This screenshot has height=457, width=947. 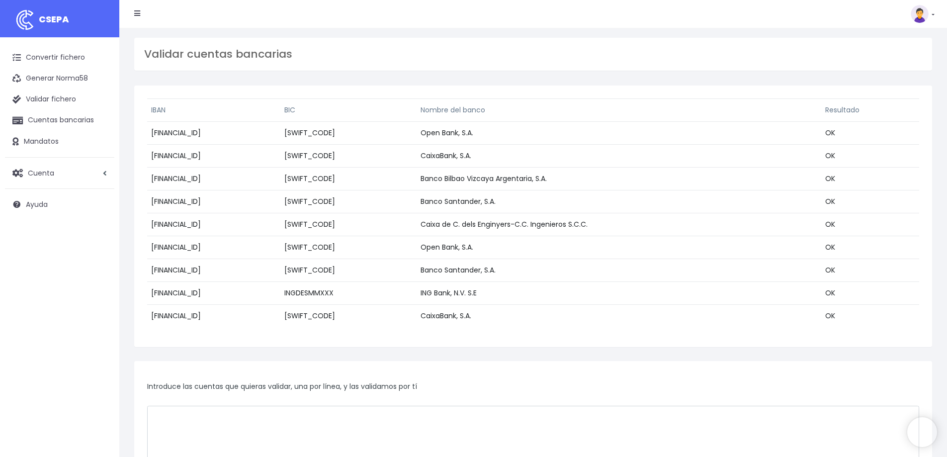 I want to click on h3: Validar cuentas bancarias, so click(x=533, y=54).